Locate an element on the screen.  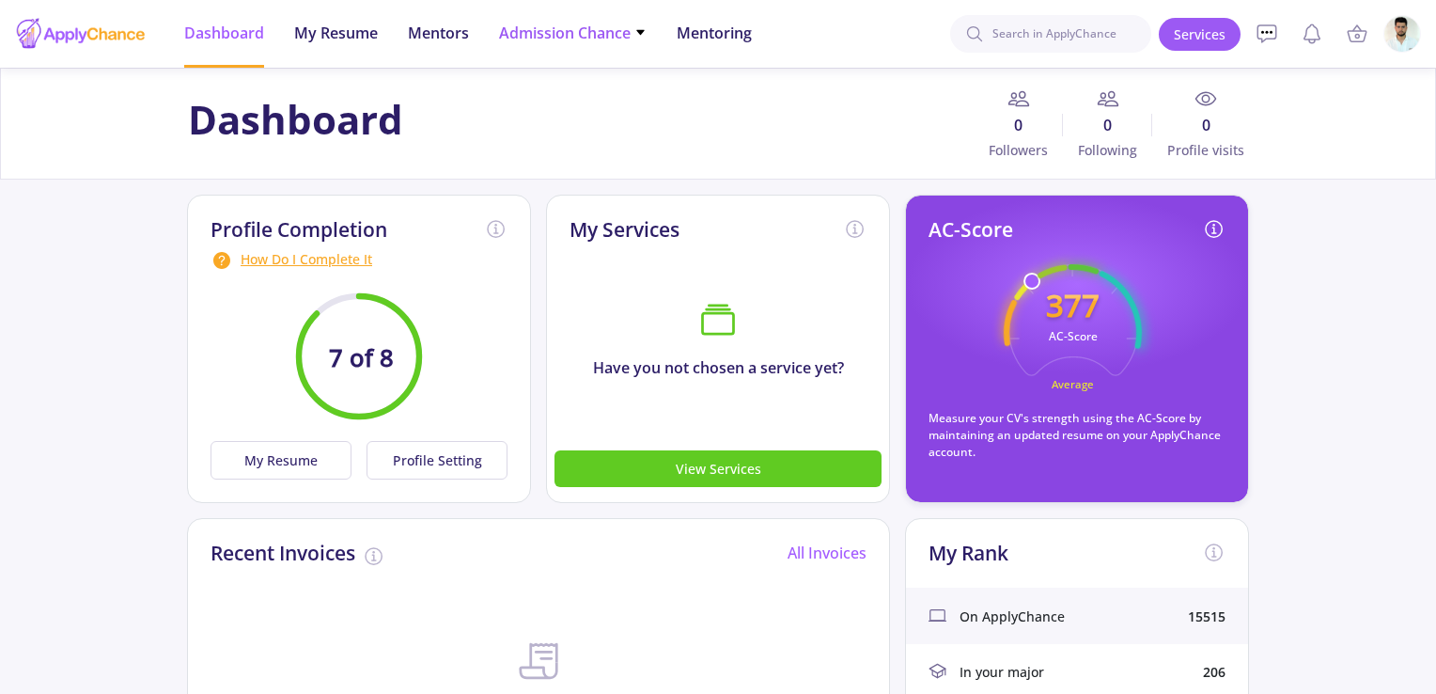
h2: Profile Completion is located at coordinates (299, 229).